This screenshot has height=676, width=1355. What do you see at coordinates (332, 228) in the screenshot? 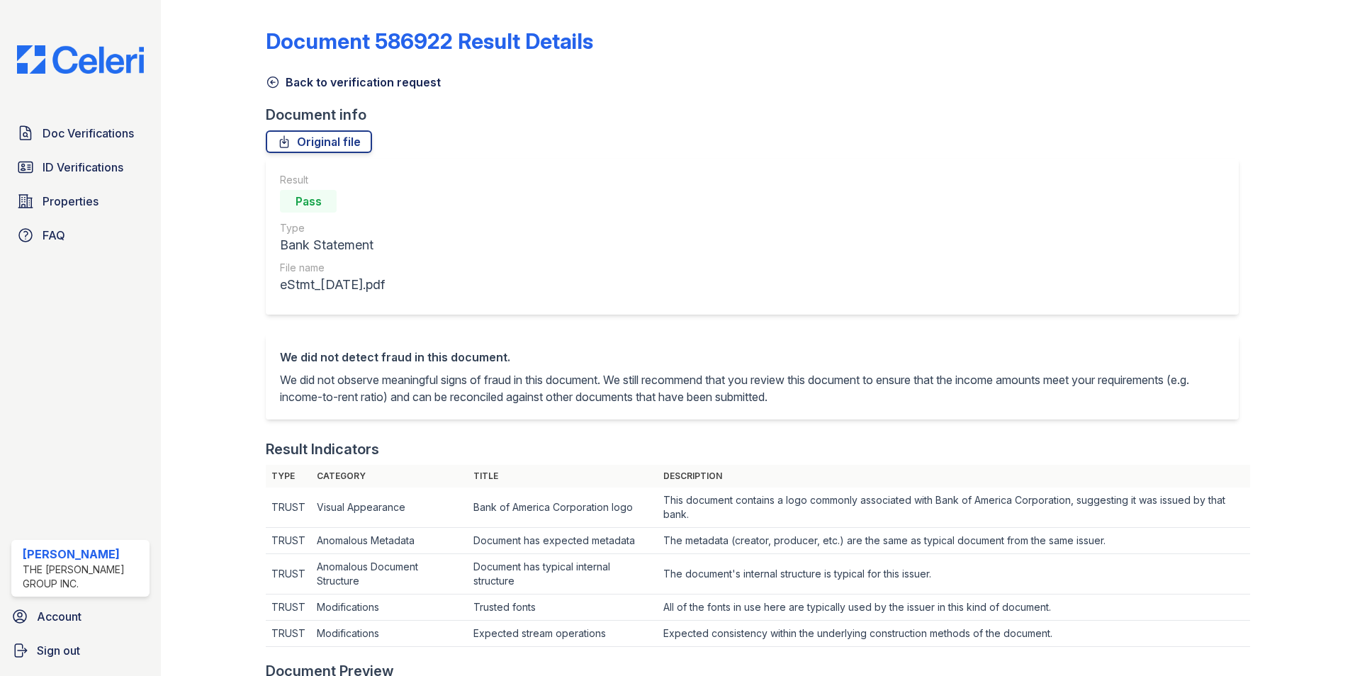
I see `div: Type` at bounding box center [332, 228].